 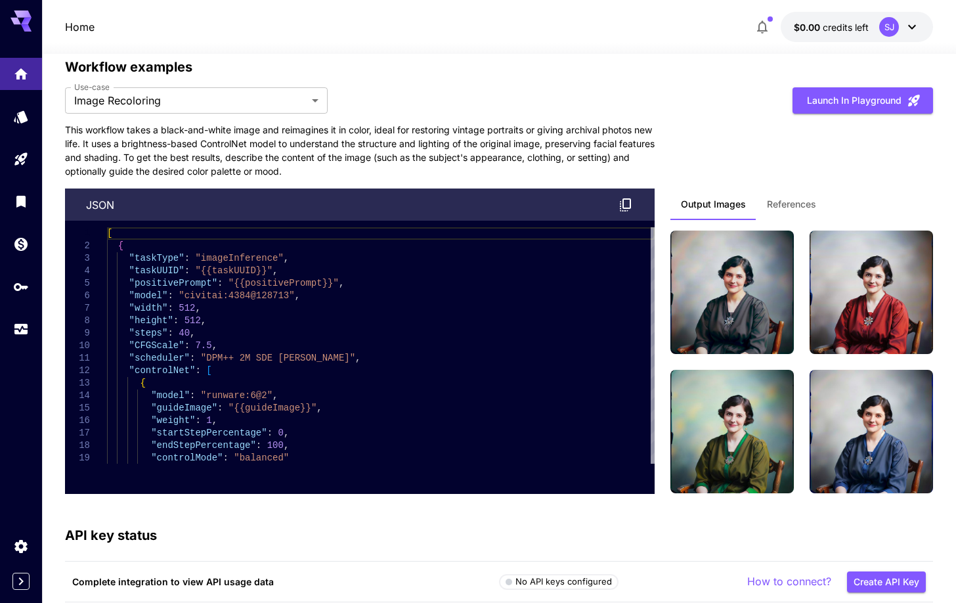 What do you see at coordinates (111, 535) in the screenshot?
I see `p: API key status` at bounding box center [111, 535].